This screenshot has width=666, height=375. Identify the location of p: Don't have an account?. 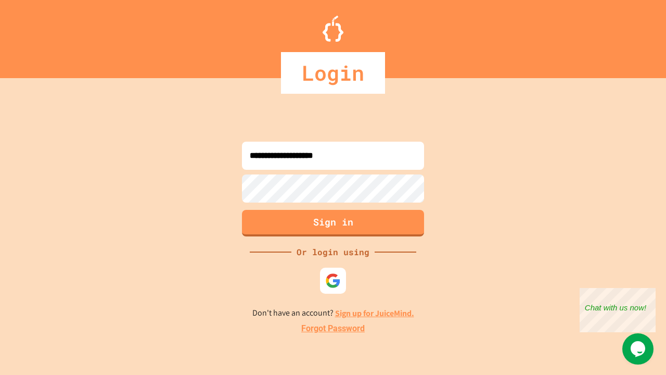
(333, 313).